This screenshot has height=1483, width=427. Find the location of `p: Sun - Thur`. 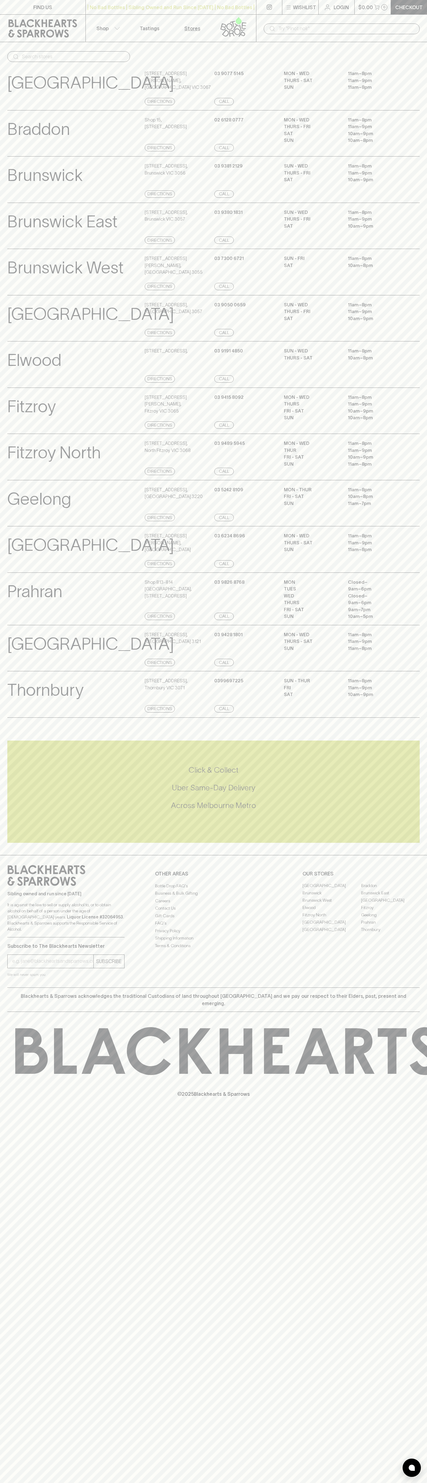

p: Sun - Thur is located at coordinates (311, 681).